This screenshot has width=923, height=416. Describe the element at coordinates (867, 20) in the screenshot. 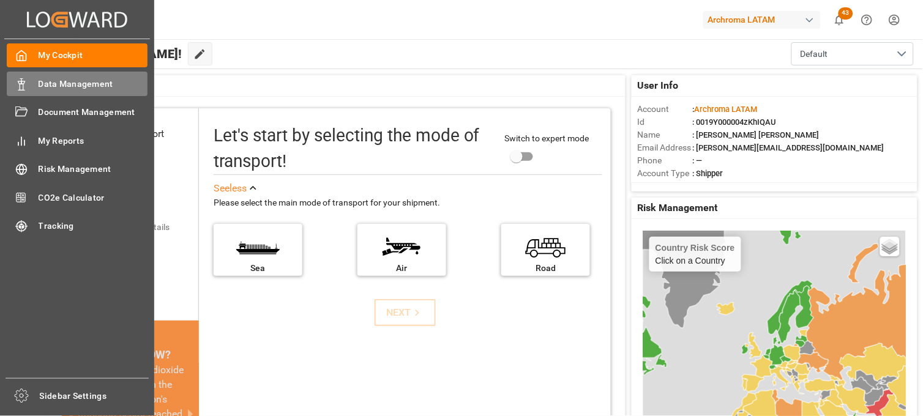

I see `button: Help Center` at that location.